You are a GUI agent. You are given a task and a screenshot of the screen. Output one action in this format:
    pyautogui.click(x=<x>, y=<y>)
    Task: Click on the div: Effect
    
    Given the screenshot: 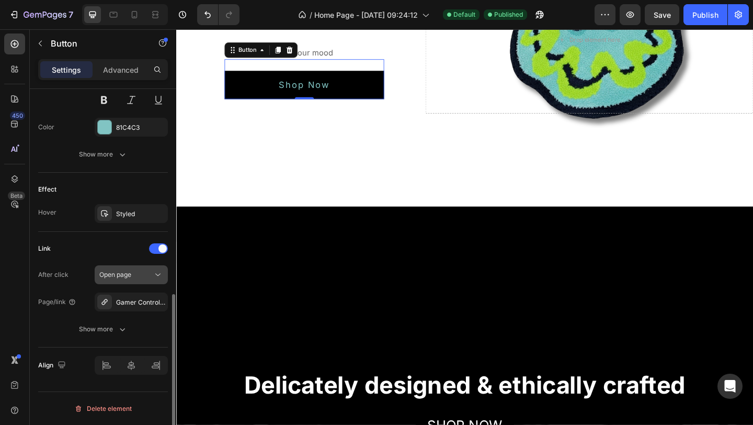 What is the action you would take?
    pyautogui.click(x=47, y=189)
    